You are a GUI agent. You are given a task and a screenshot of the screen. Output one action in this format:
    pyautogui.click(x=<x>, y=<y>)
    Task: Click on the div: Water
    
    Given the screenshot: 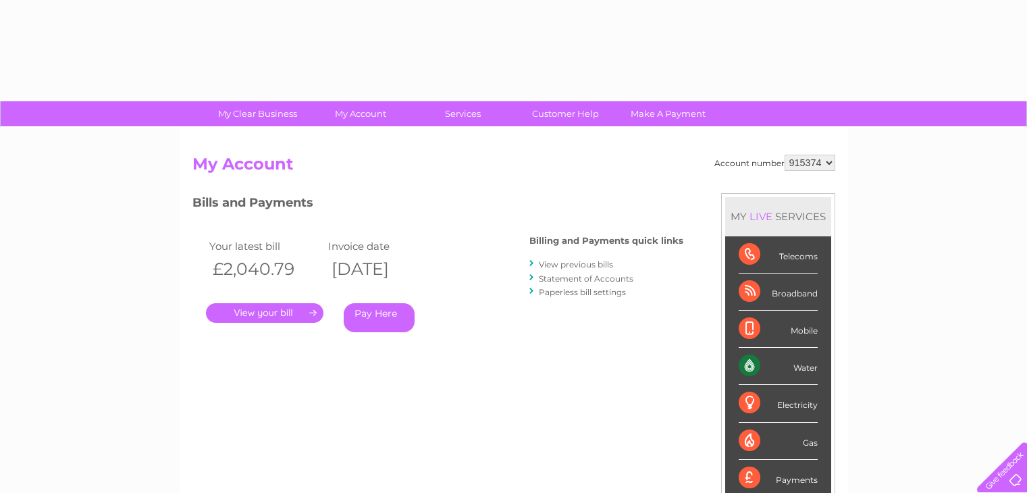 What is the action you would take?
    pyautogui.click(x=778, y=366)
    